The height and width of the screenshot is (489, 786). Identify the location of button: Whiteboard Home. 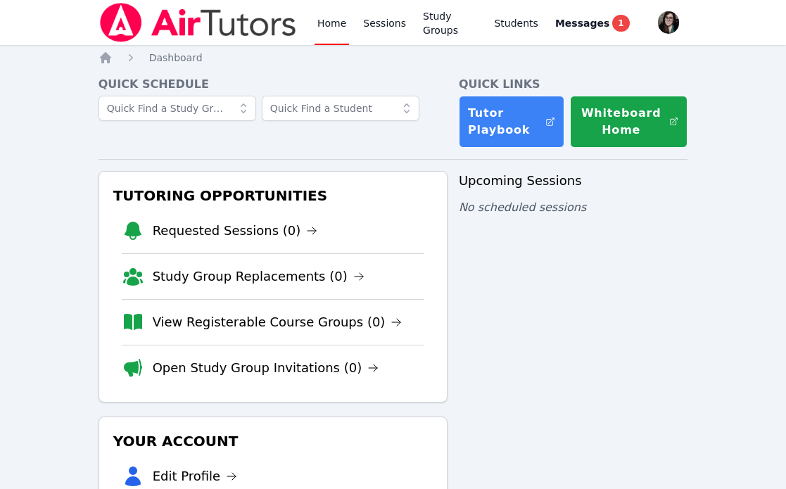
(629, 122).